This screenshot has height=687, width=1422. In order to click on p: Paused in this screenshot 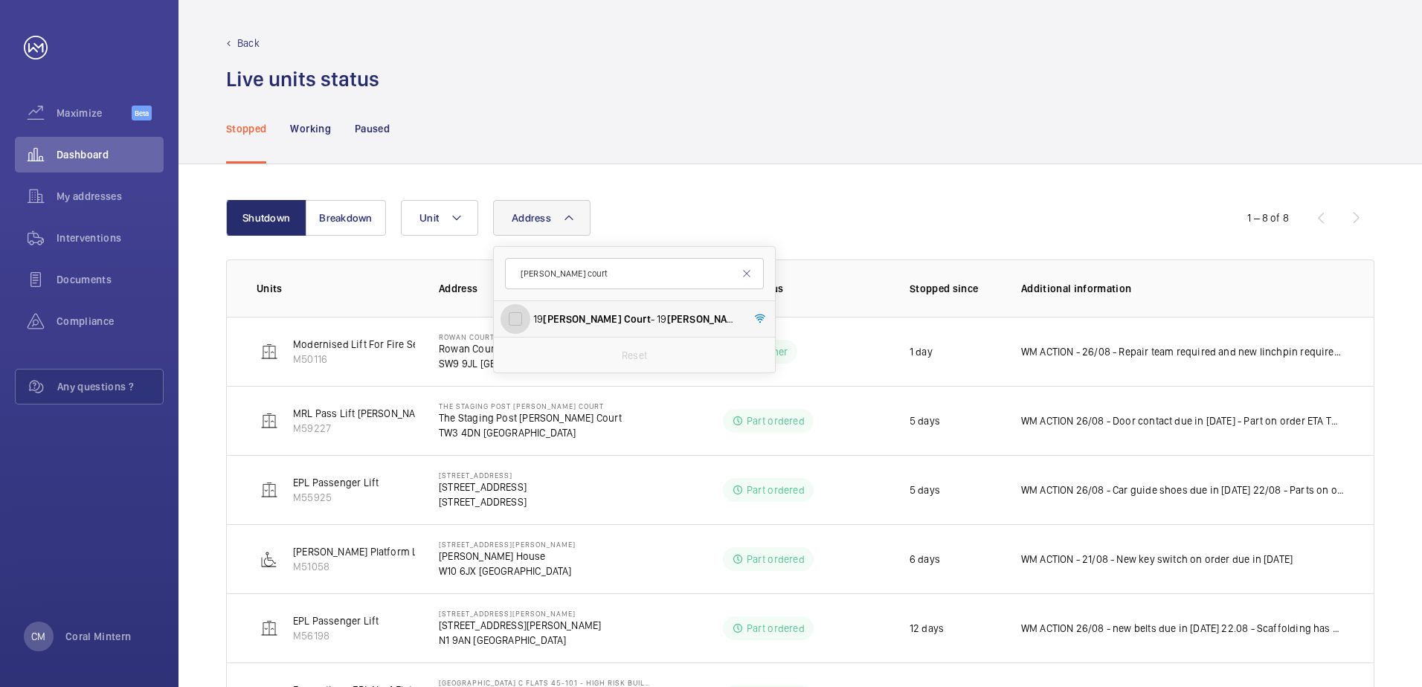, I will do `click(372, 129)`.